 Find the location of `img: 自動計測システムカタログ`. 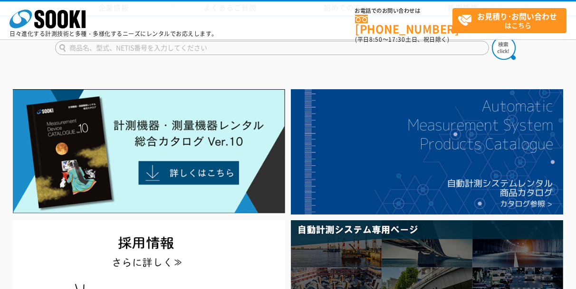

img: 自動計測システムカタログ is located at coordinates (427, 152).